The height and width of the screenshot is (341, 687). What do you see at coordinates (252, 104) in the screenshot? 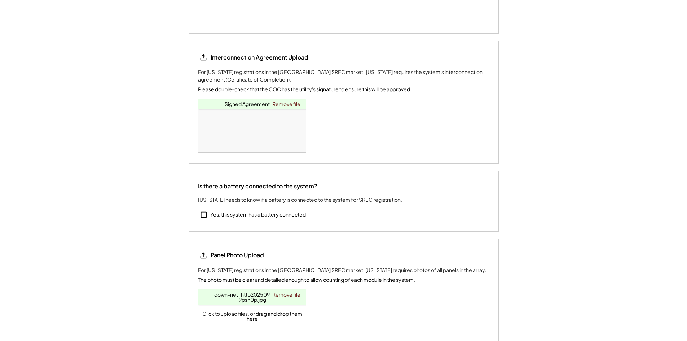
I see `span: Signed Agreement.pdf` at bounding box center [252, 104].